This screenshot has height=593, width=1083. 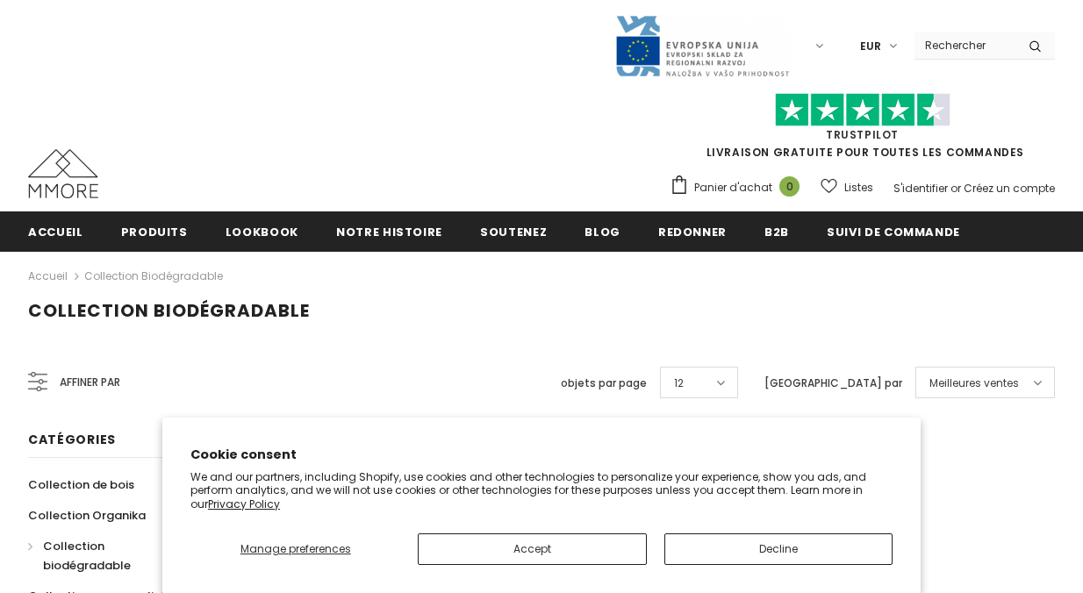 I want to click on span: Meilleures ventes, so click(x=974, y=384).